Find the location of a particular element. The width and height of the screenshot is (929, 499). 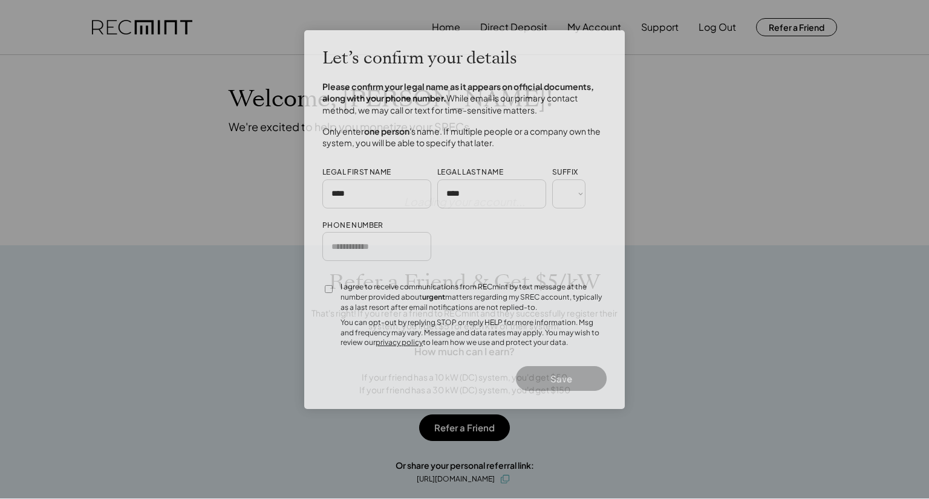

h2: Let’s confirm your details is located at coordinates (420, 59).